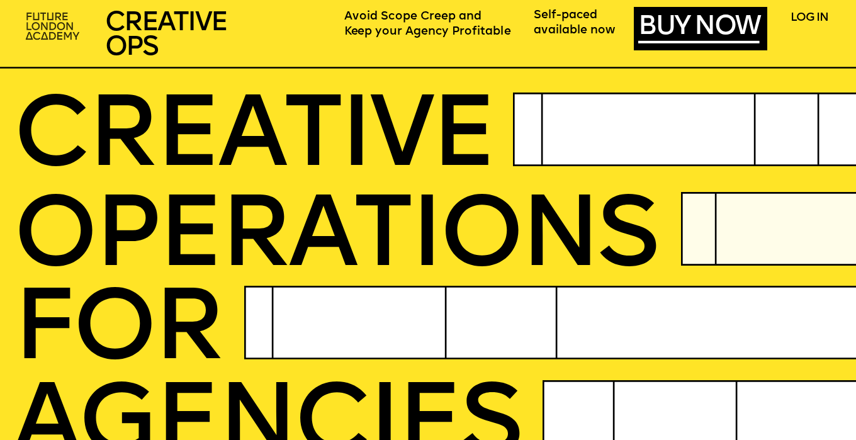 This screenshot has height=440, width=856. Describe the element at coordinates (427, 31) in the screenshot. I see `span: Keep your Agency Profitable` at that location.